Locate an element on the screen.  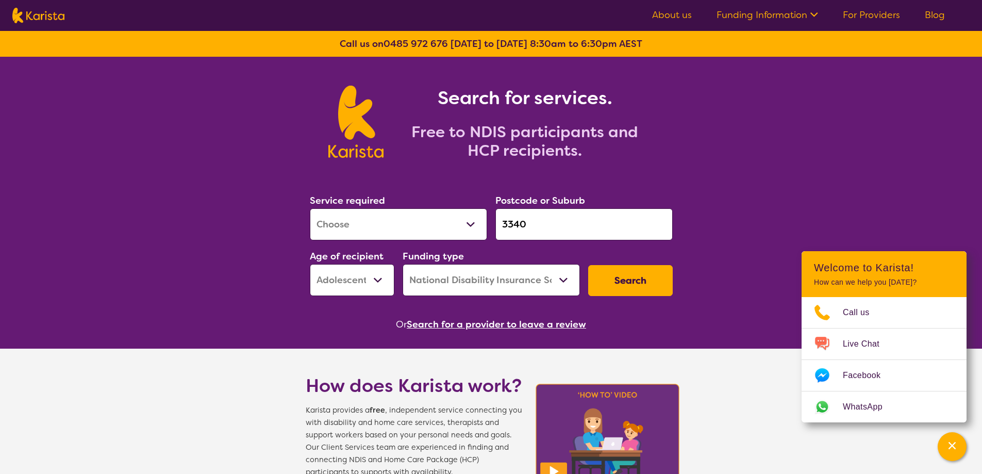
button: Search is located at coordinates (630, 280).